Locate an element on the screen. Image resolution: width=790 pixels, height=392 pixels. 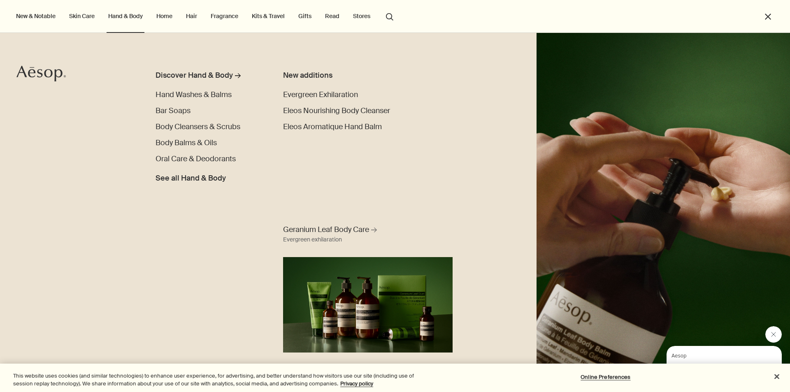
a: See all Hand & Body is located at coordinates (191, 177).